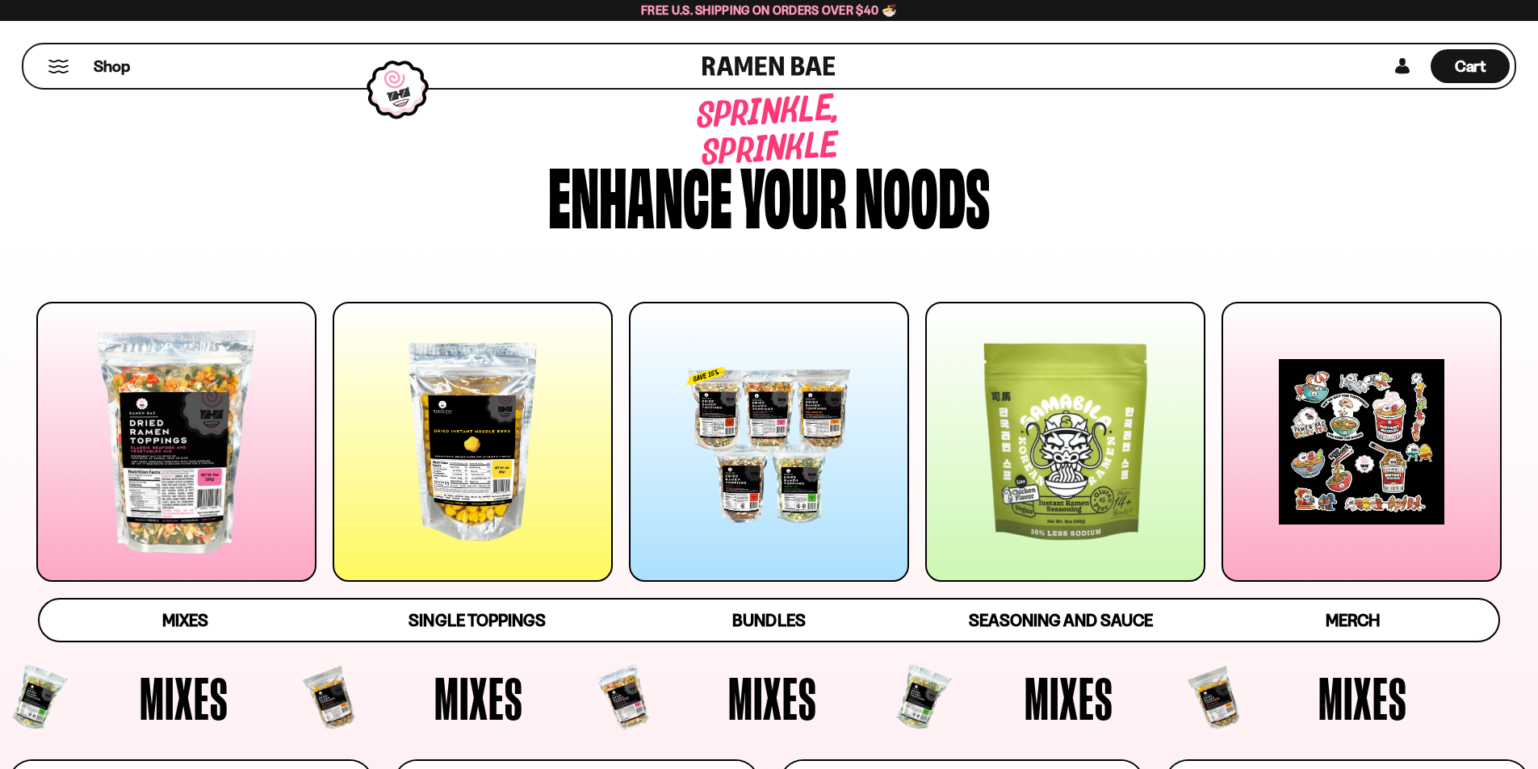 This screenshot has width=1538, height=769. What do you see at coordinates (768, 620) in the screenshot?
I see `a: Bundles` at bounding box center [768, 620].